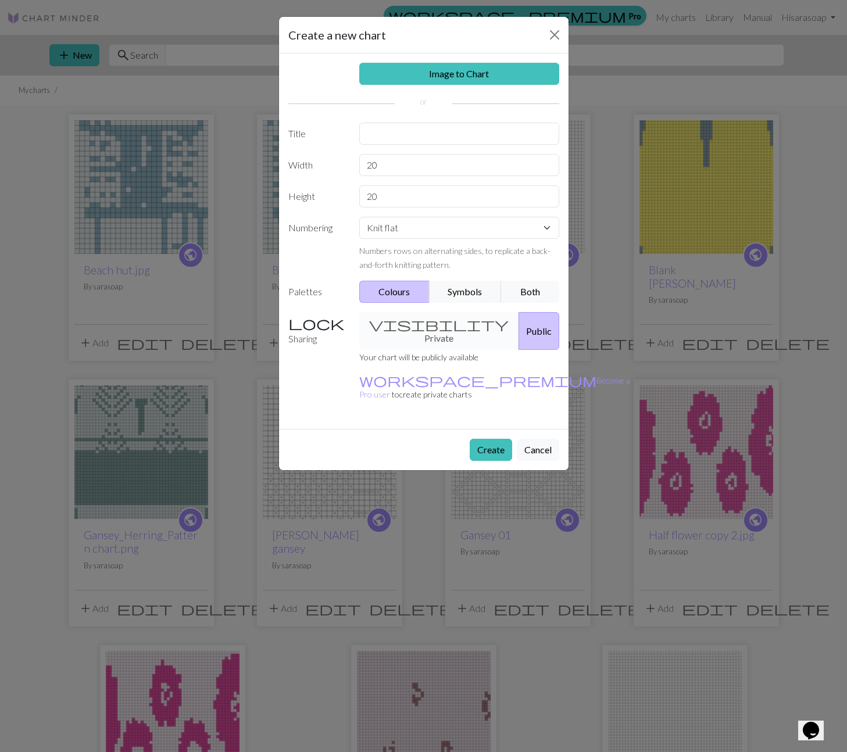 Image resolution: width=847 pixels, height=752 pixels. I want to click on button: Public, so click(539, 331).